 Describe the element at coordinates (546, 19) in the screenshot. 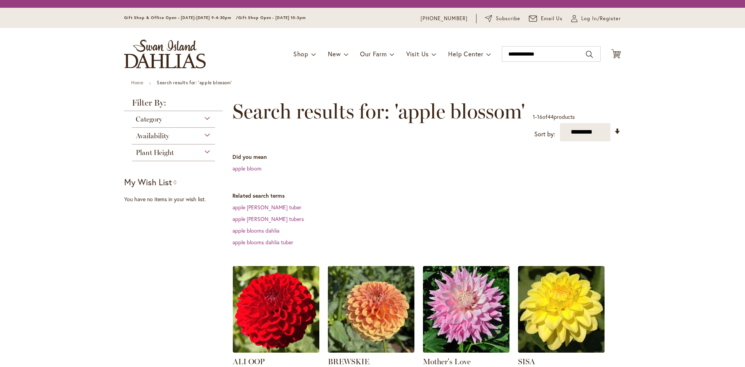

I see `a: Email Us` at that location.